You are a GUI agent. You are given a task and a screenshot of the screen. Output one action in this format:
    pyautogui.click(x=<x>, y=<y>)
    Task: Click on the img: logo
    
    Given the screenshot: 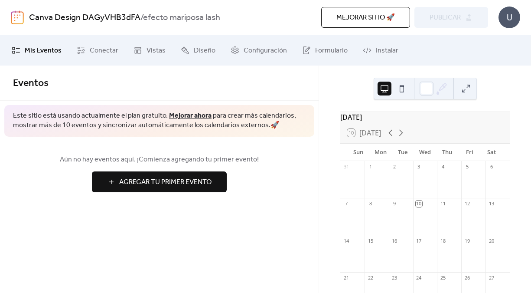 What is the action you would take?
    pyautogui.click(x=17, y=17)
    